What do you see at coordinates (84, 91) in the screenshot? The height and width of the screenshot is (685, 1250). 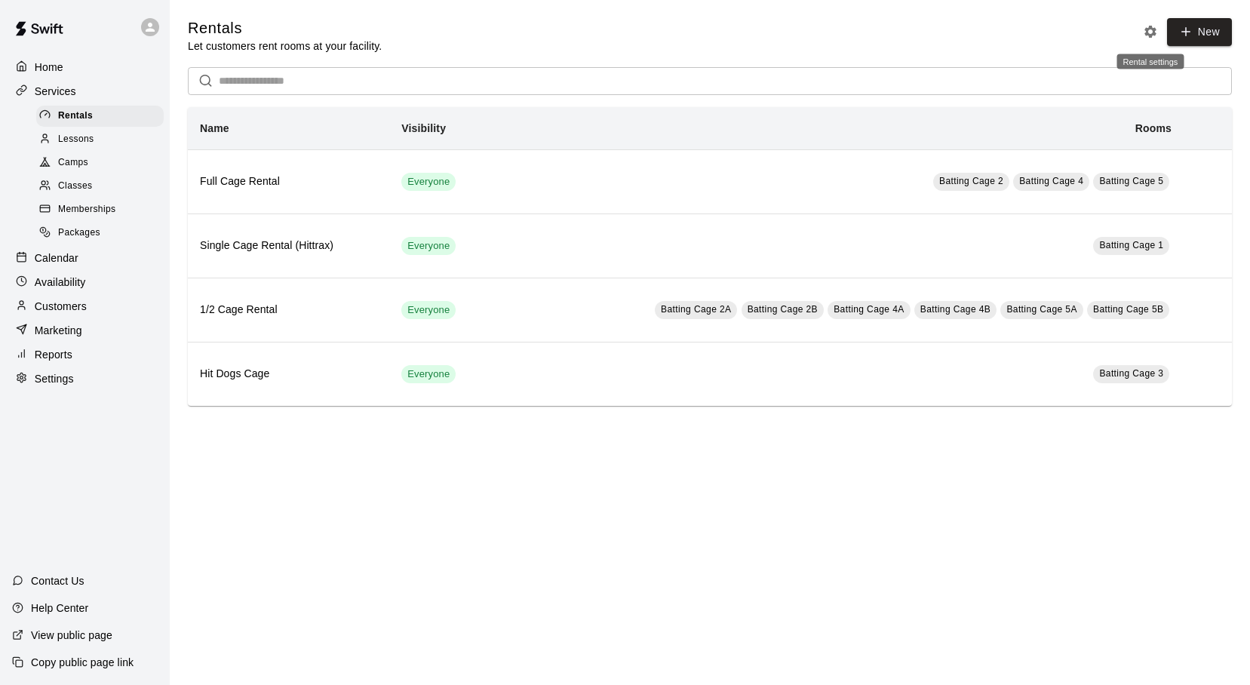 I see `a: Services` at bounding box center [84, 91].